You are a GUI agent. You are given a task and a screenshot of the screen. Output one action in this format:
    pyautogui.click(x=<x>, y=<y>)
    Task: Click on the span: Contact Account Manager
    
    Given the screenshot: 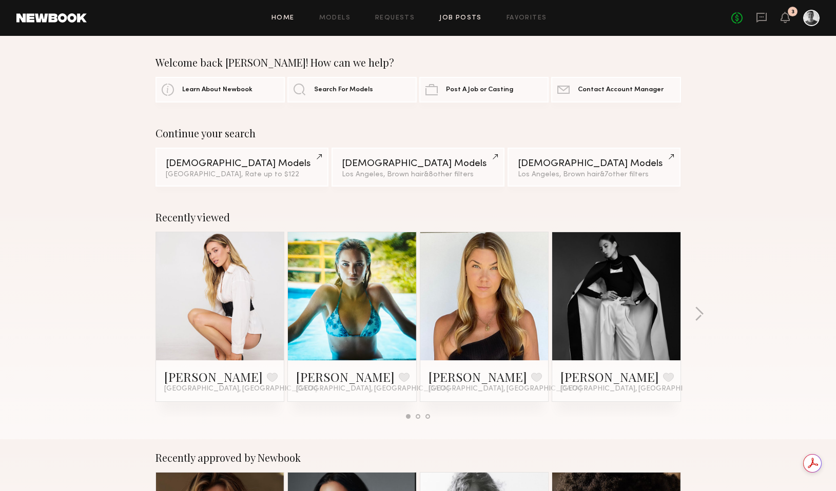 What is the action you would take?
    pyautogui.click(x=620, y=90)
    